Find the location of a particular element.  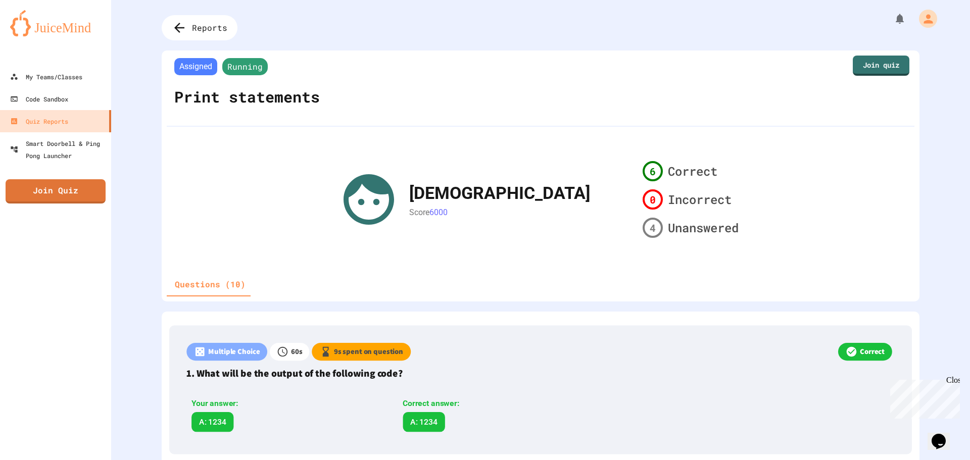

span: Running is located at coordinates (245, 67).